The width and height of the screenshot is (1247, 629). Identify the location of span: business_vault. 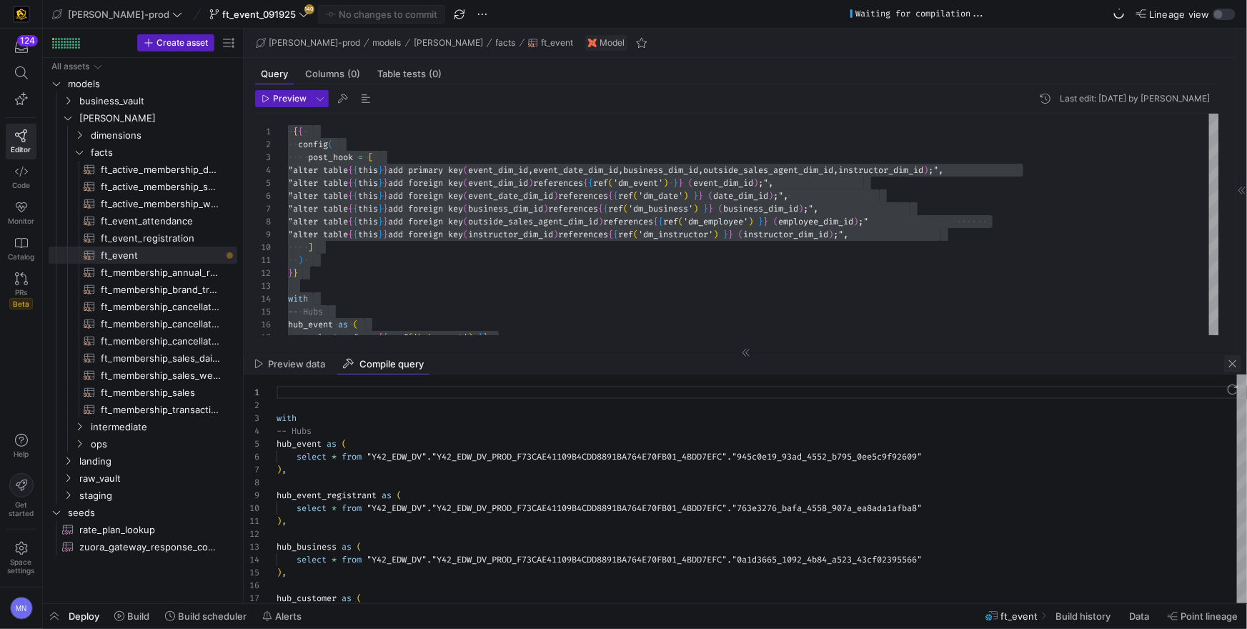
(157, 101).